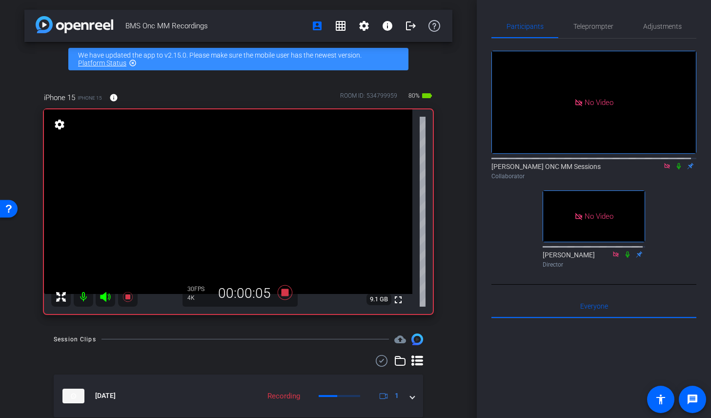  What do you see at coordinates (594, 176) in the screenshot?
I see `div: Collaborator` at bounding box center [594, 176].